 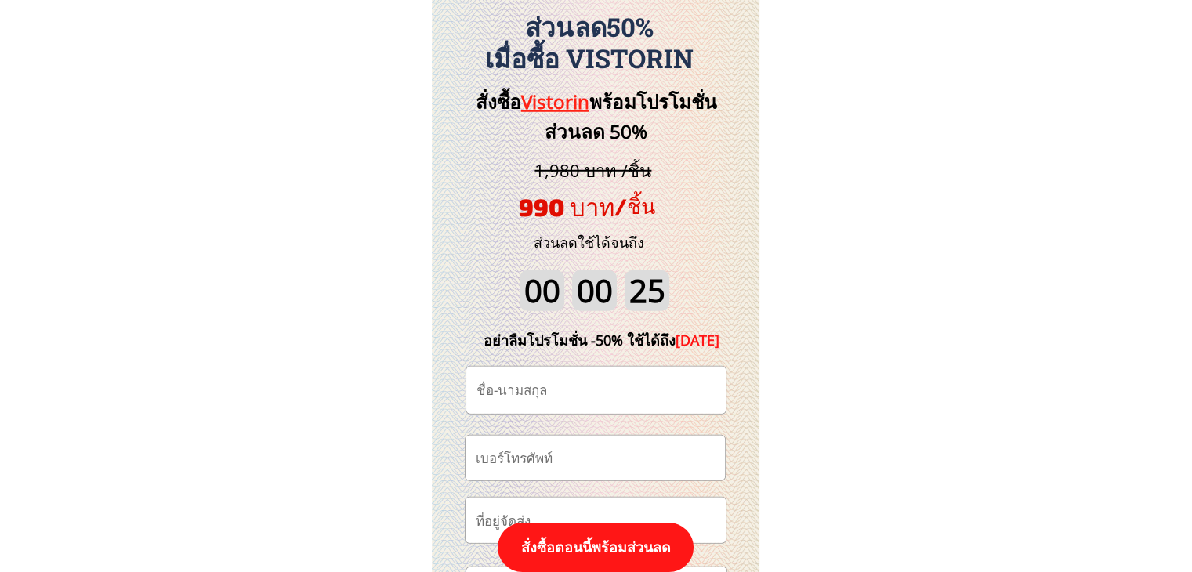 I want to click on span: 990 บาท, so click(x=567, y=206).